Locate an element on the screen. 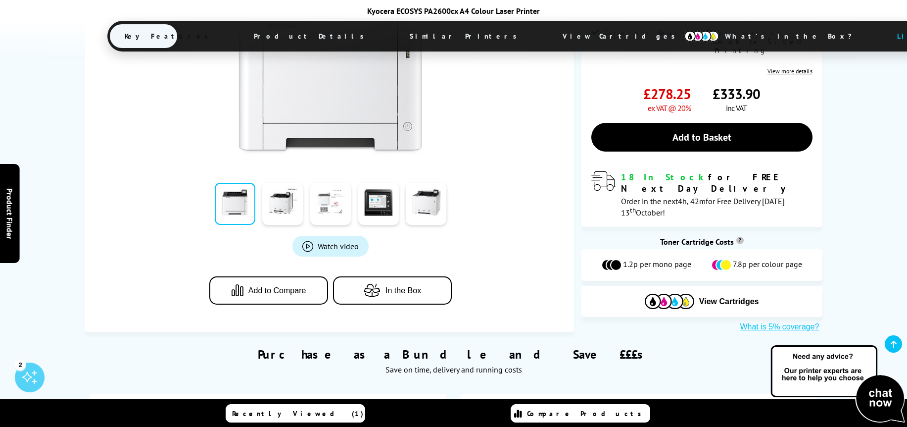  div: Toner Cartridge Costs is located at coordinates (702, 242).